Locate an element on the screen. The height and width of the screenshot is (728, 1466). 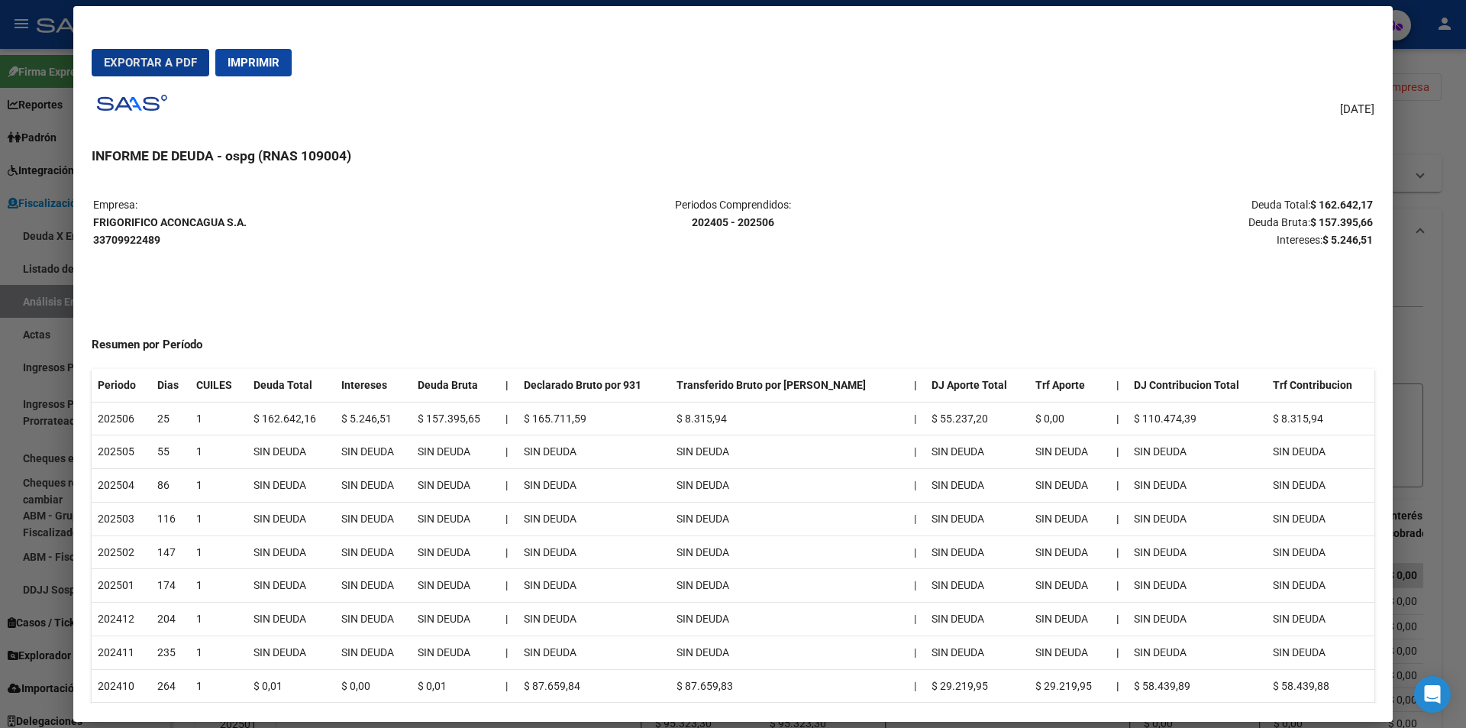
td: $ 55.237,20 is located at coordinates (977, 419).